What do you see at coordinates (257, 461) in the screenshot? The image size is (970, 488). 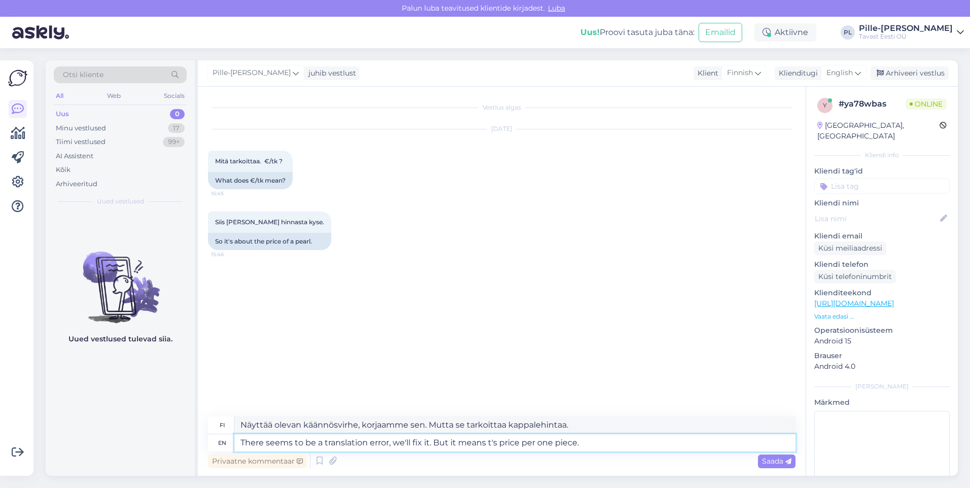 I see `div: Privaatne kommentaar` at bounding box center [257, 461].